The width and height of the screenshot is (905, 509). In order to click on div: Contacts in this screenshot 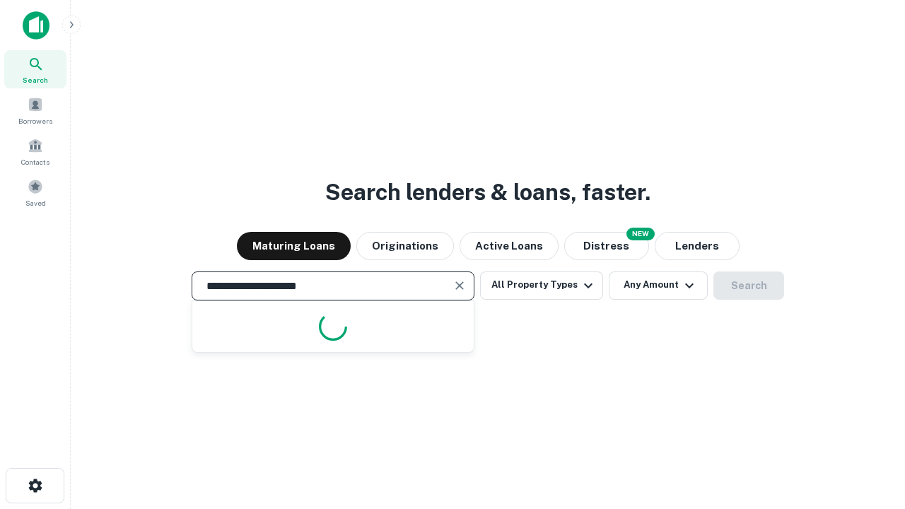, I will do `click(35, 151)`.